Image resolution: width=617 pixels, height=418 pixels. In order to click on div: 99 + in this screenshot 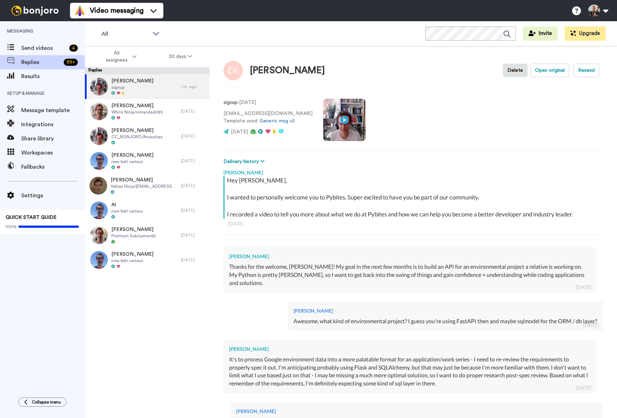, I will do `click(71, 62)`.